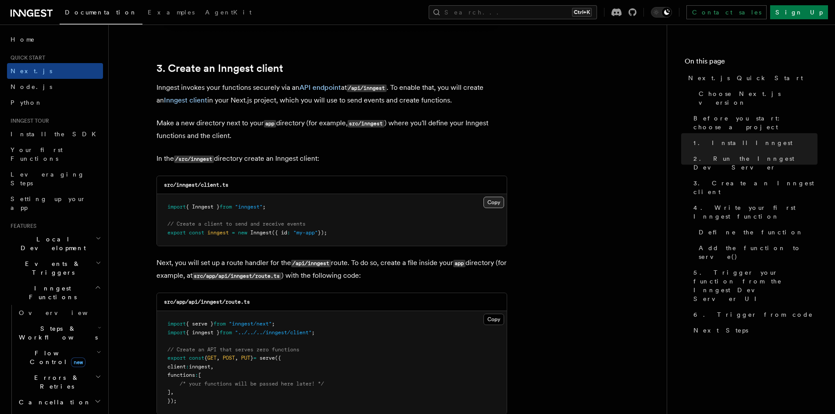 This screenshot has width=835, height=414. Describe the element at coordinates (55, 179) in the screenshot. I see `a: Leveraging Steps` at that location.